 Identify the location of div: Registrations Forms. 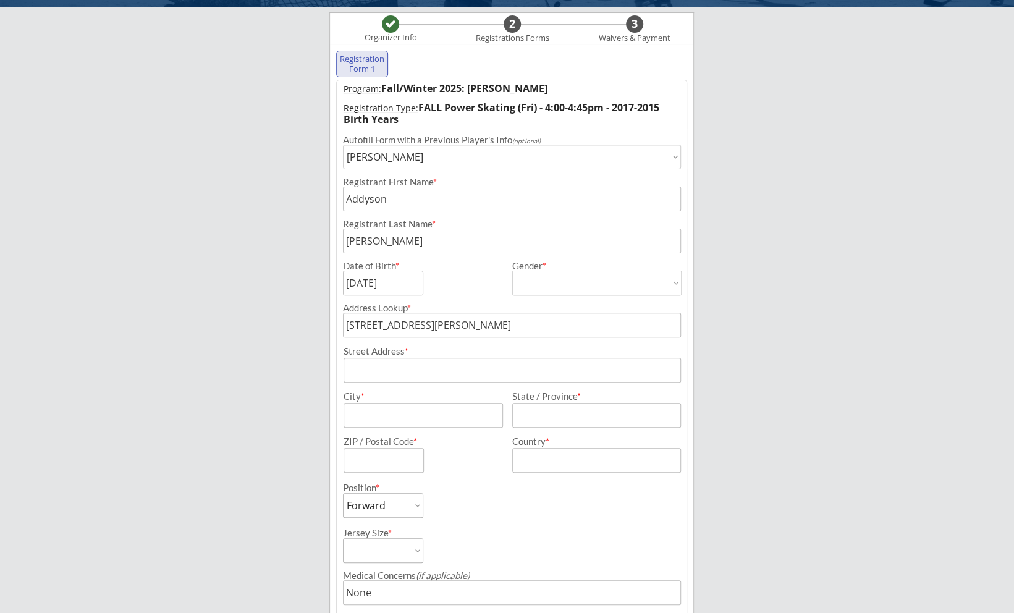
(512, 38).